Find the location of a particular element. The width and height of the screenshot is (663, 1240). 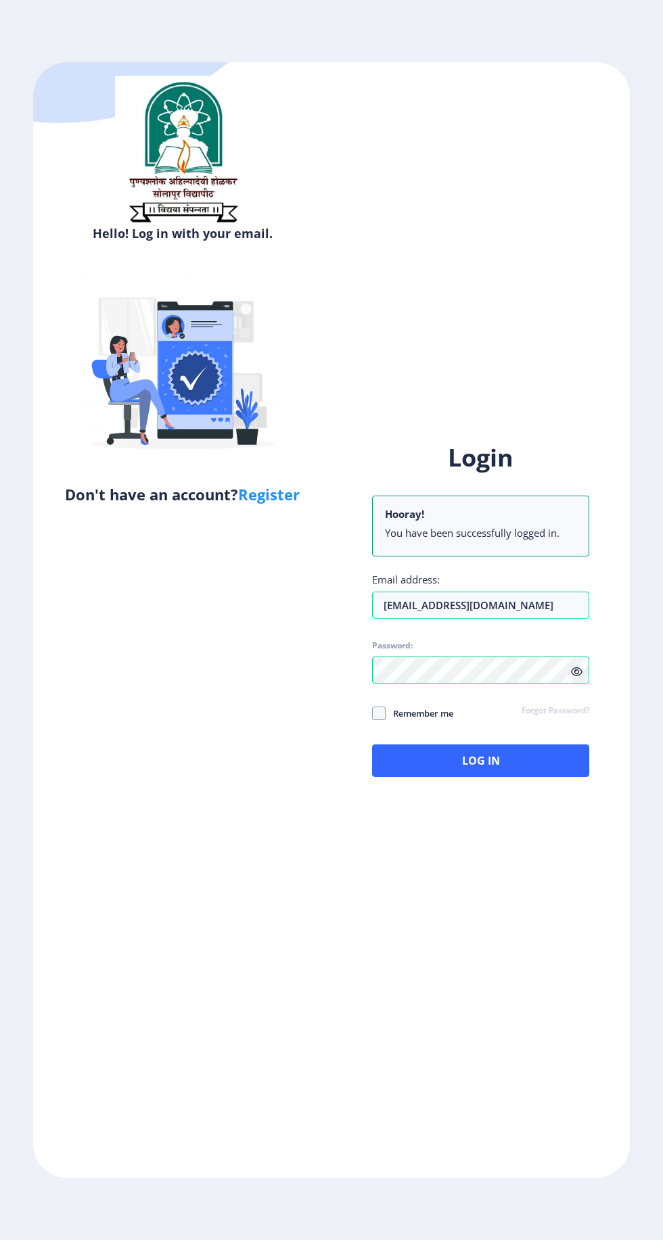

img: Verified-rafiki.svg is located at coordinates (183, 365).